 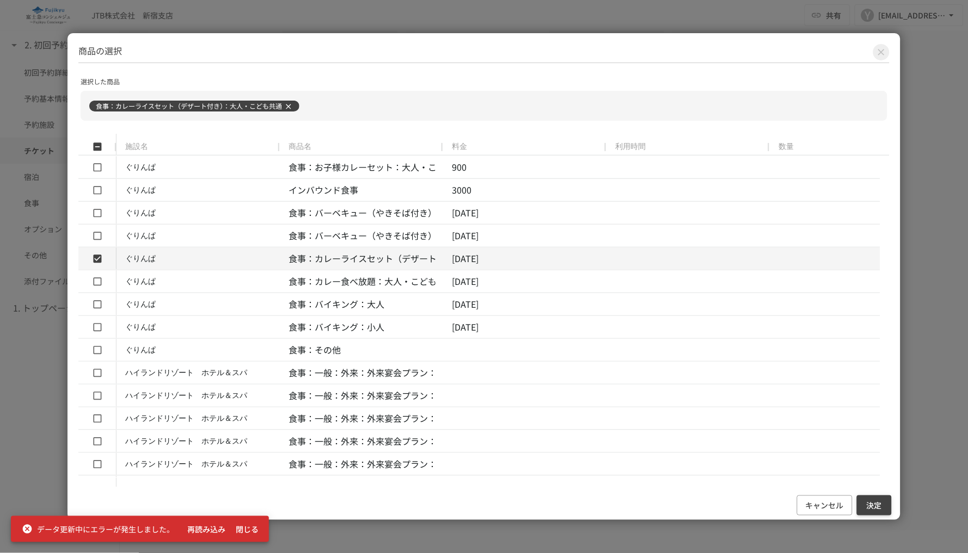 What do you see at coordinates (336, 328) in the screenshot?
I see `p: 食事：バイキング：小人` at bounding box center [336, 328].